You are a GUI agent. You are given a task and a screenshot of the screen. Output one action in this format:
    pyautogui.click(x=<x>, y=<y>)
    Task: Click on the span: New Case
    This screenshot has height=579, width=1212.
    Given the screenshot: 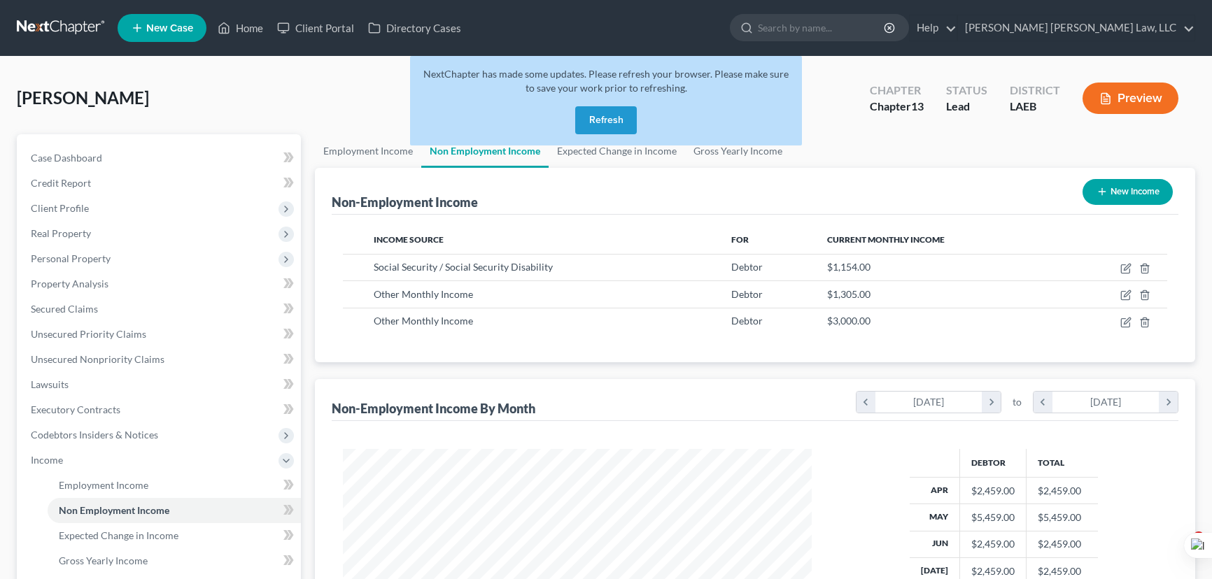 What is the action you would take?
    pyautogui.click(x=169, y=28)
    